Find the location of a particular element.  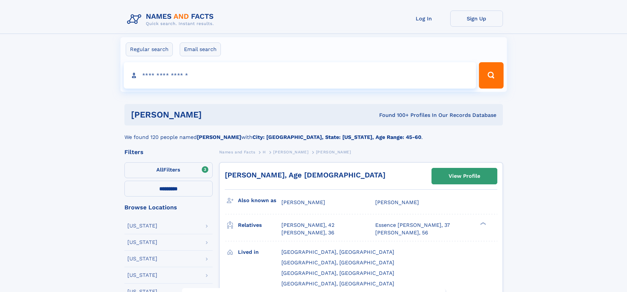

label: Regular search is located at coordinates (149, 49).